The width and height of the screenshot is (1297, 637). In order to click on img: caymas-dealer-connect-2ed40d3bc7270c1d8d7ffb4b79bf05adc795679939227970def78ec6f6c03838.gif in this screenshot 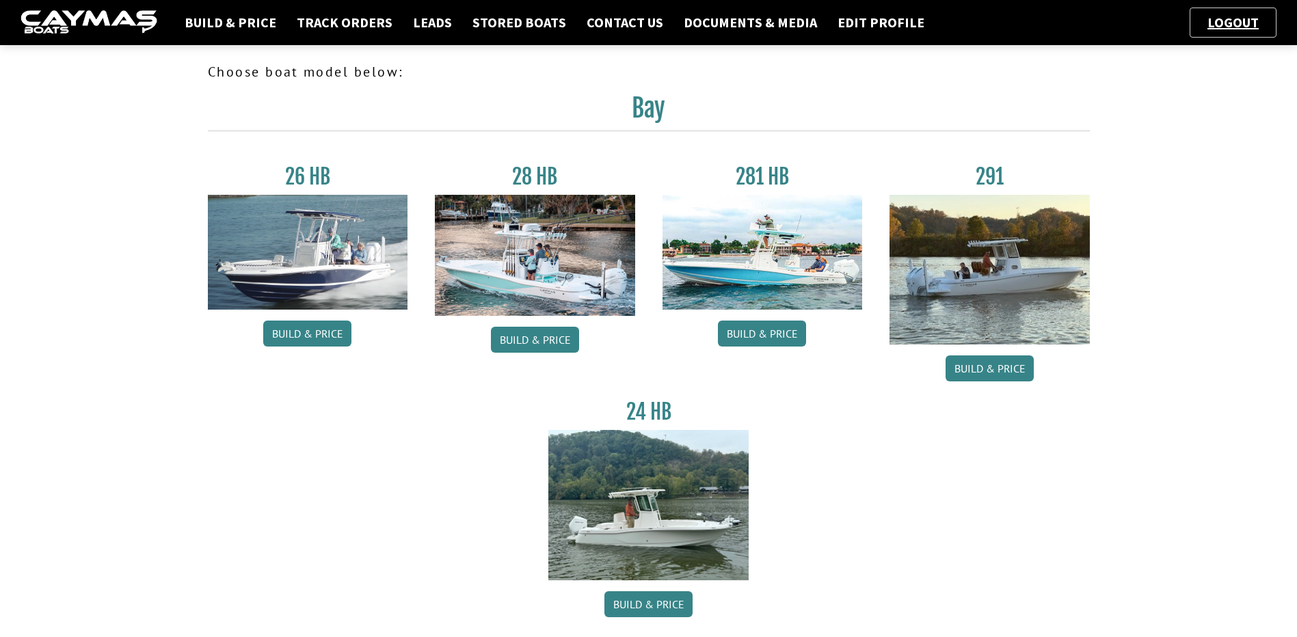, I will do `click(89, 23)`.